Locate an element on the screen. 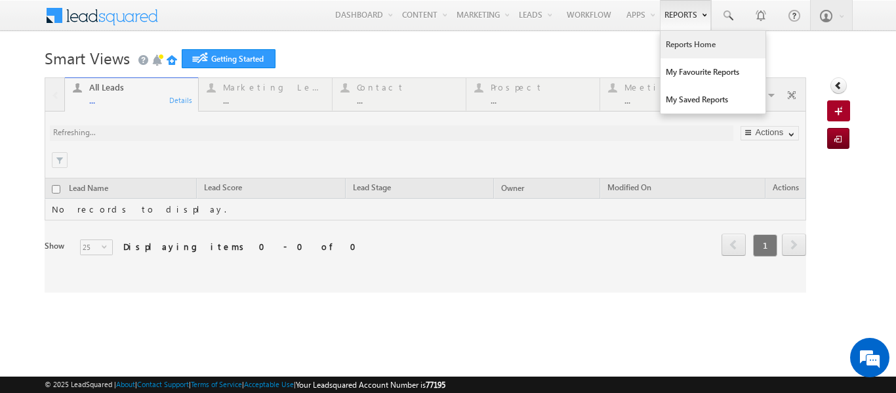 The image size is (896, 393). a: My Saved Reports is located at coordinates (713, 100).